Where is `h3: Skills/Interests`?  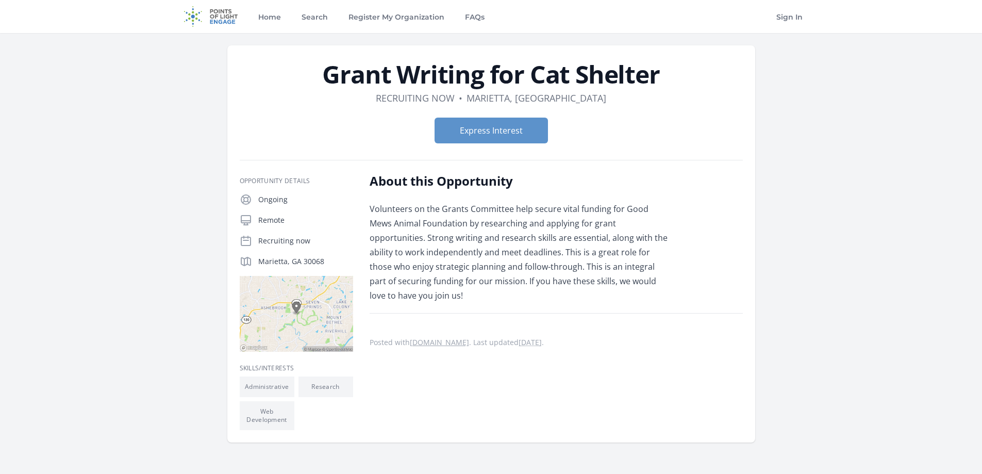 h3: Skills/Interests is located at coordinates (296, 368).